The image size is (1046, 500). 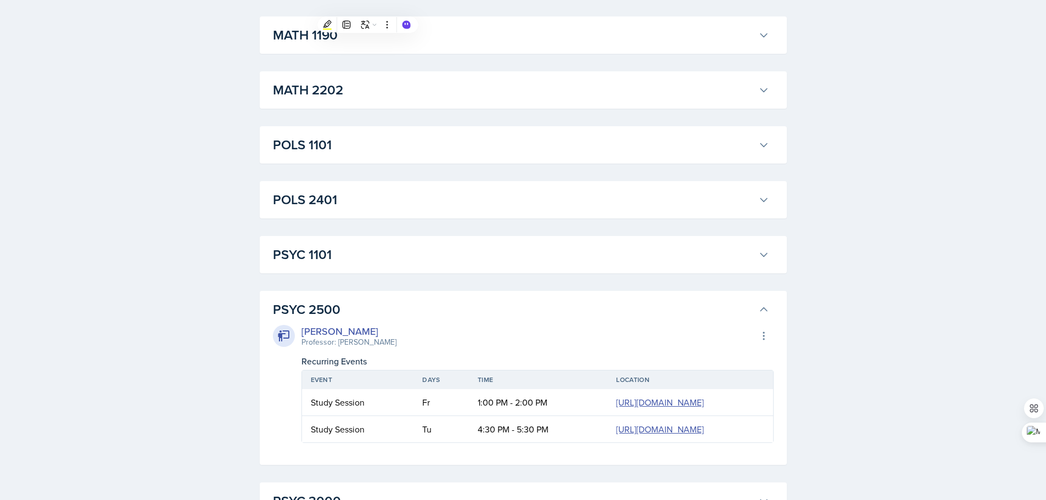 I want to click on h3: MATH 2202, so click(x=513, y=90).